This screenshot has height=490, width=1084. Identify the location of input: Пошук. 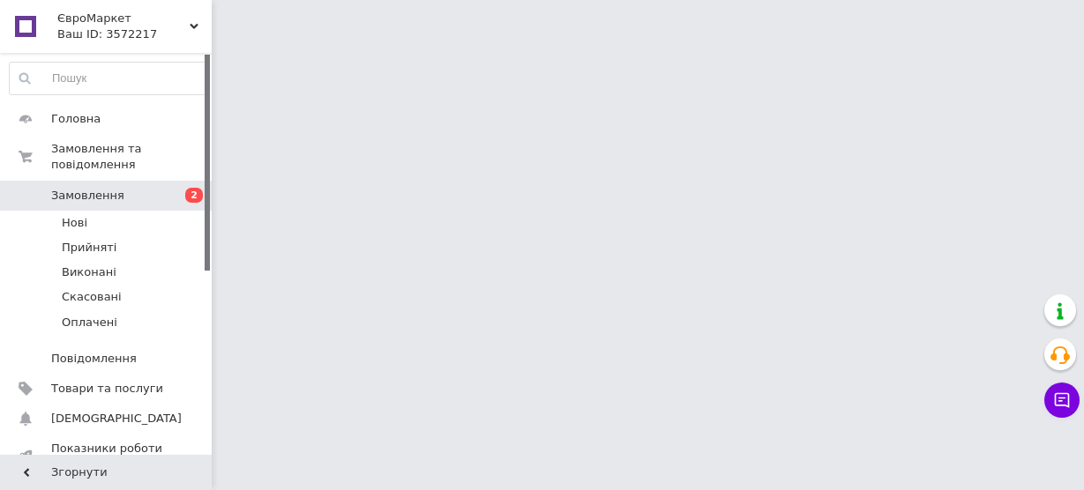
(108, 78).